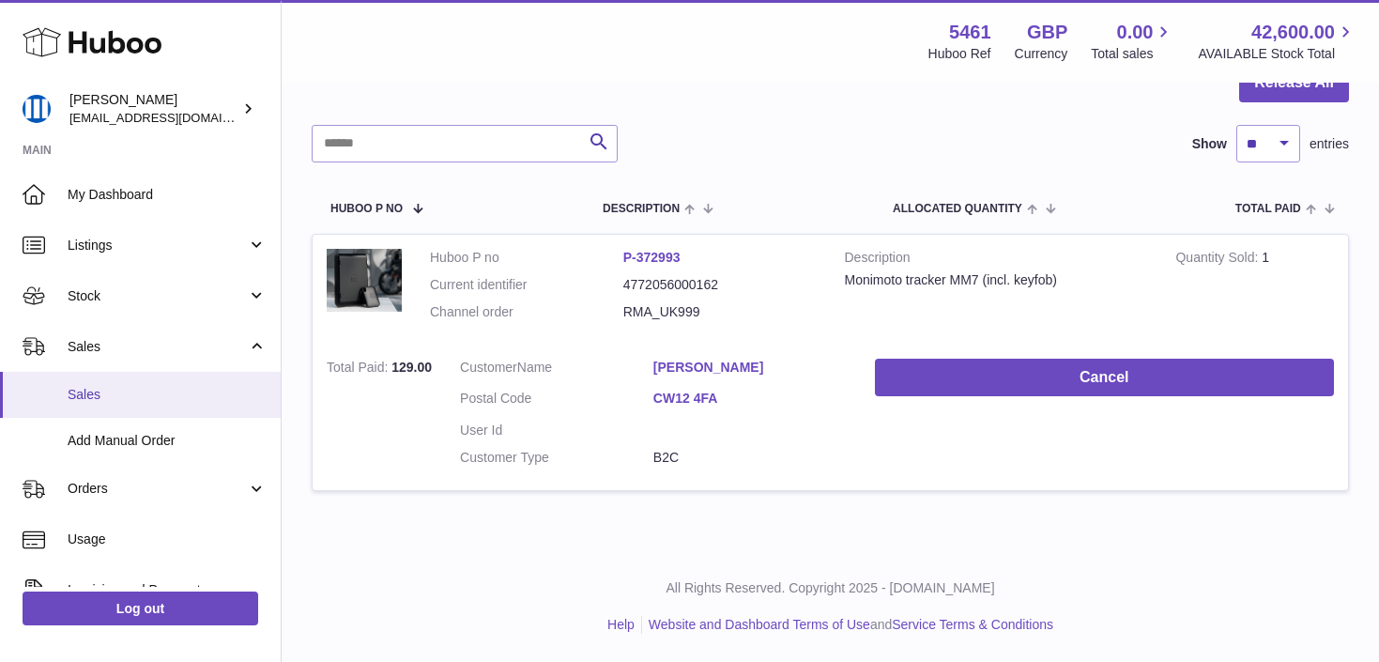 The height and width of the screenshot is (662, 1379). I want to click on dt: Channel order, so click(526, 312).